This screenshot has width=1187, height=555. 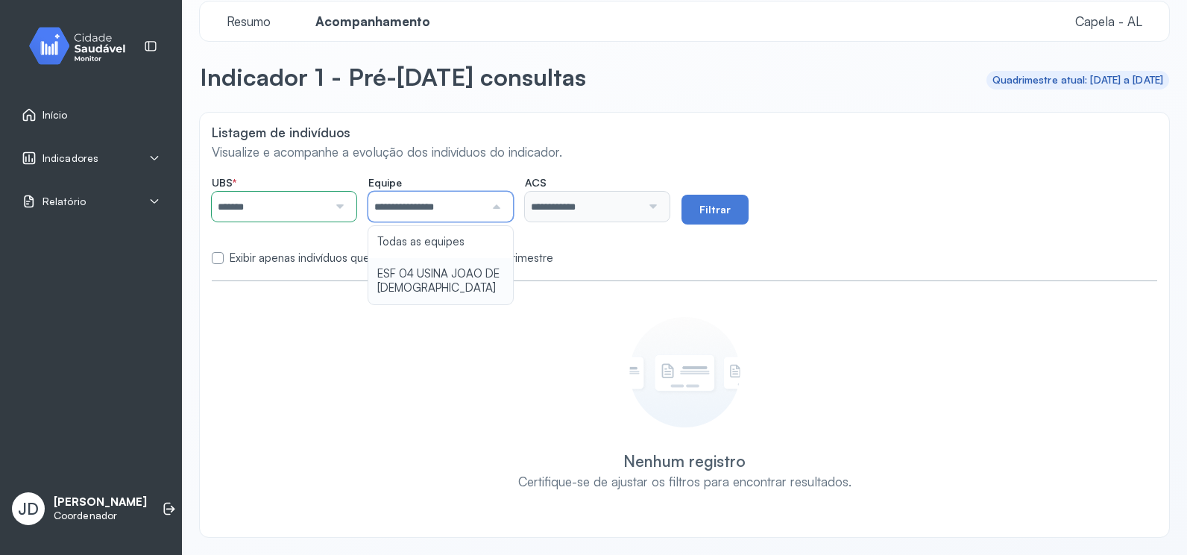 I want to click on div: Nenhum registro, so click(x=685, y=461).